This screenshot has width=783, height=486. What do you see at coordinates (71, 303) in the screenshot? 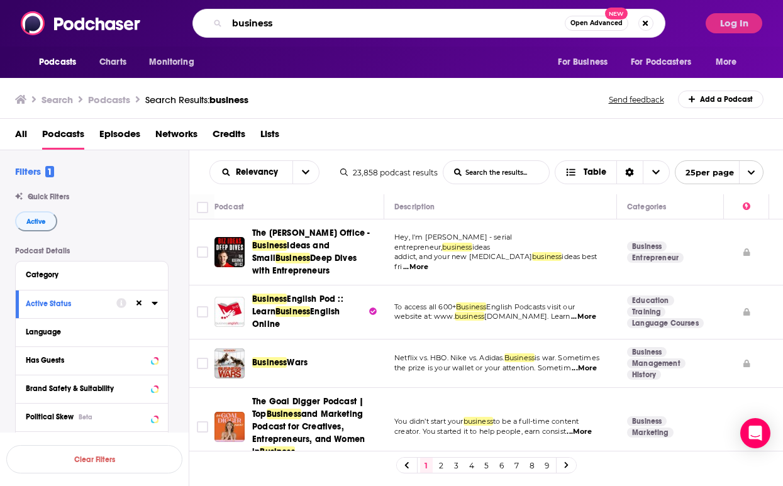
I see `button: Active Status` at bounding box center [71, 303].